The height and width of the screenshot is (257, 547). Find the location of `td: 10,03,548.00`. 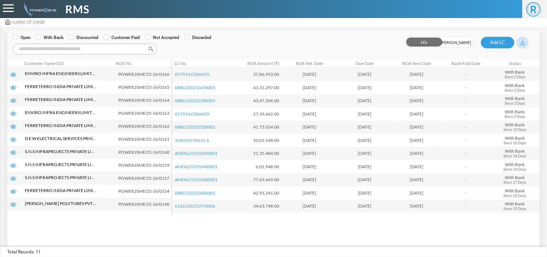

td: 10,03,548.00 is located at coordinates (255, 140).